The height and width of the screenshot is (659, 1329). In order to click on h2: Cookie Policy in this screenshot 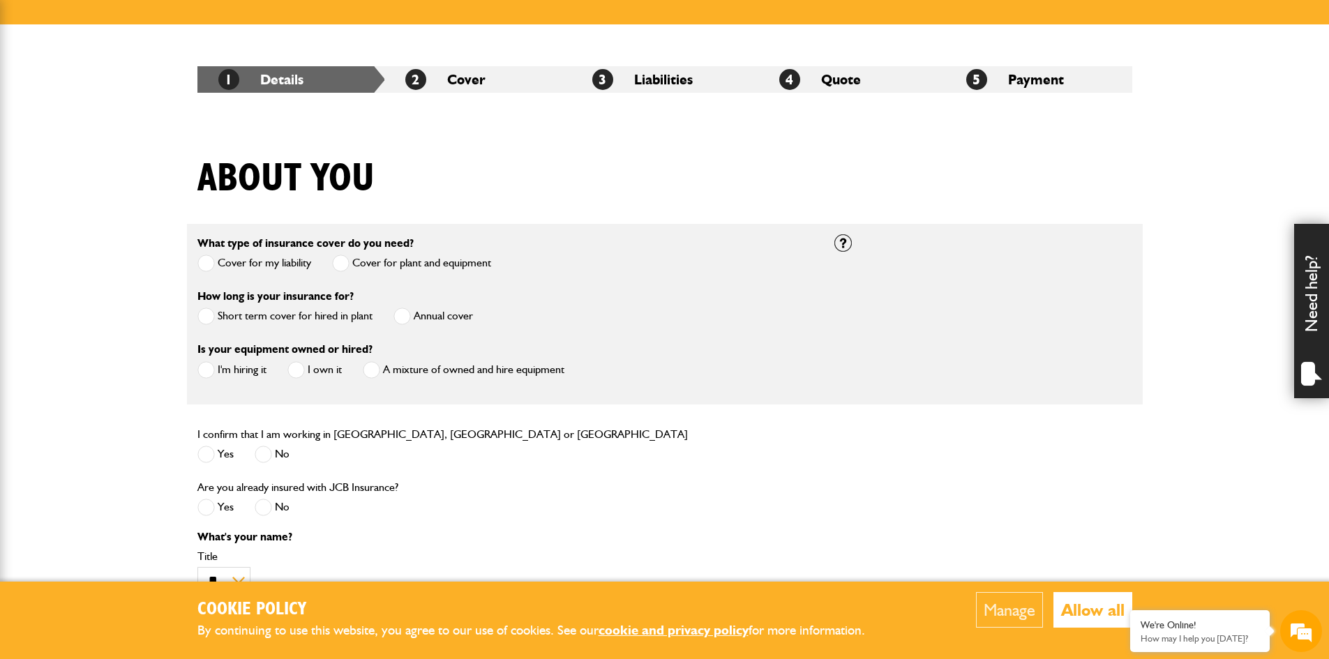, I will do `click(543, 610)`.